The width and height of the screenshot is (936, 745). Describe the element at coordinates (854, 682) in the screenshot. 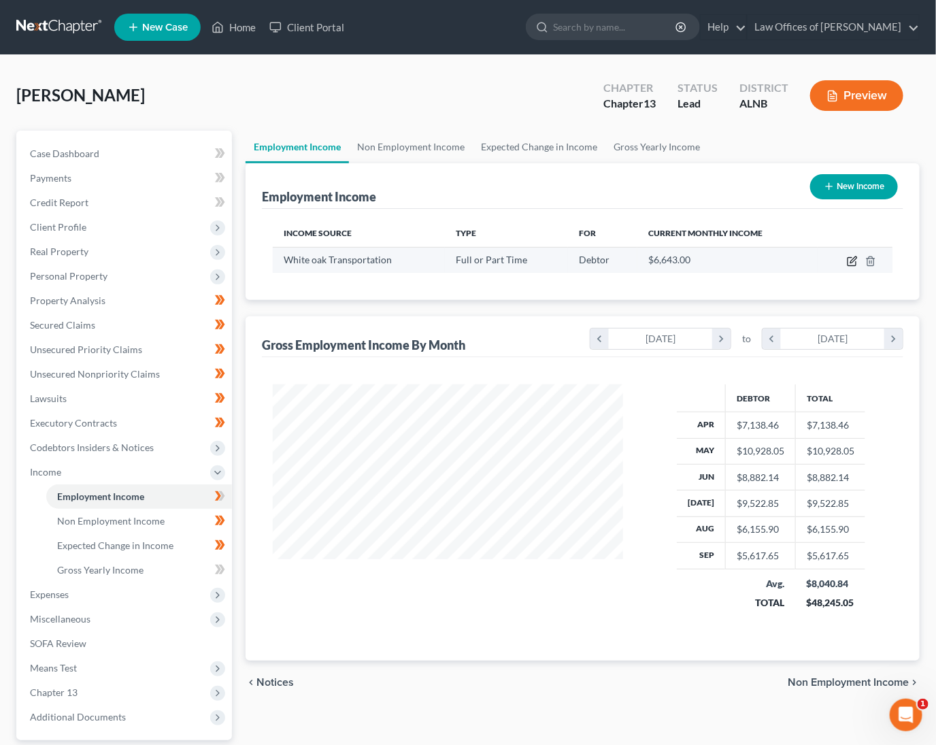

I see `button: Non Employment Income chevron_right` at that location.